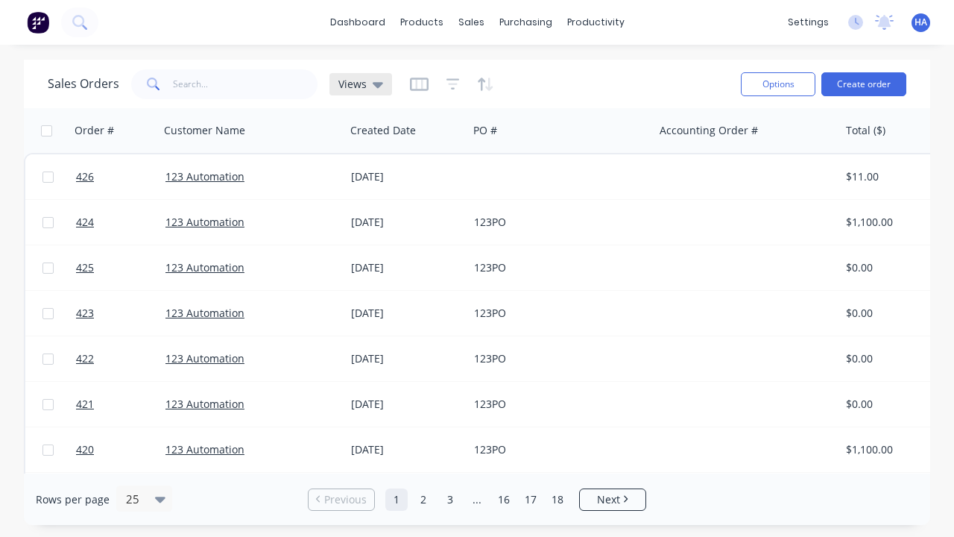 The width and height of the screenshot is (954, 537). Describe the element at coordinates (504, 500) in the screenshot. I see `a: Page 16` at that location.